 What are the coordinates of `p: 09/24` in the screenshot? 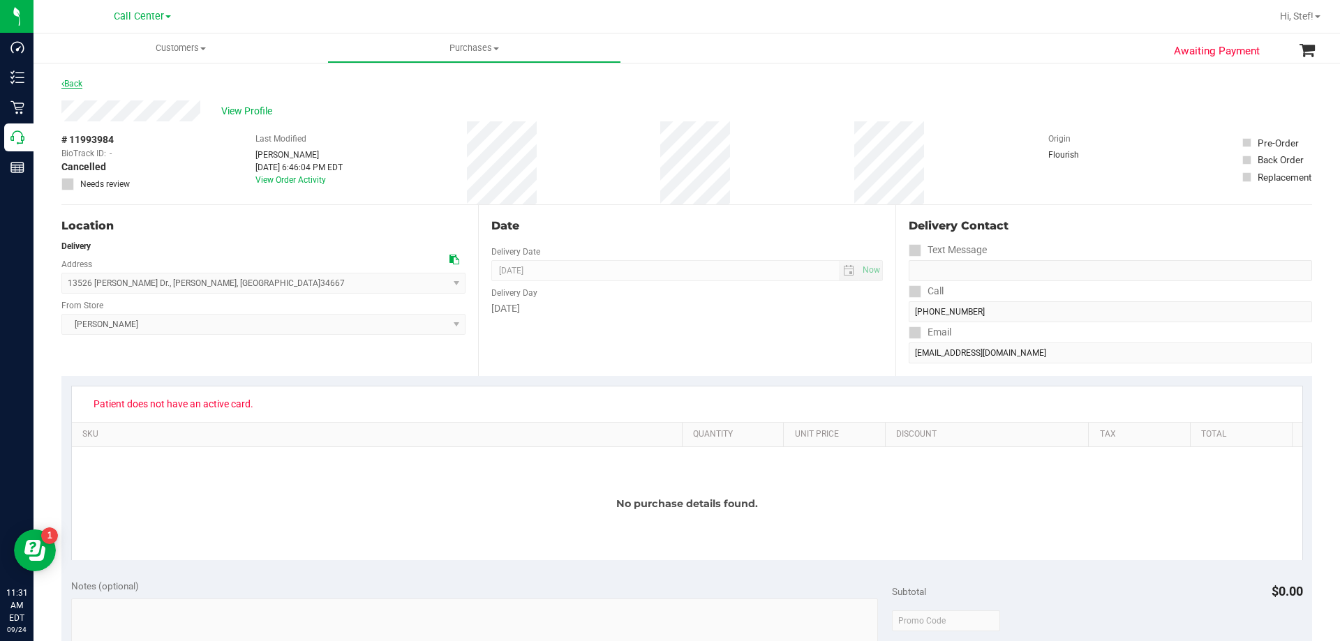 It's located at (17, 629).